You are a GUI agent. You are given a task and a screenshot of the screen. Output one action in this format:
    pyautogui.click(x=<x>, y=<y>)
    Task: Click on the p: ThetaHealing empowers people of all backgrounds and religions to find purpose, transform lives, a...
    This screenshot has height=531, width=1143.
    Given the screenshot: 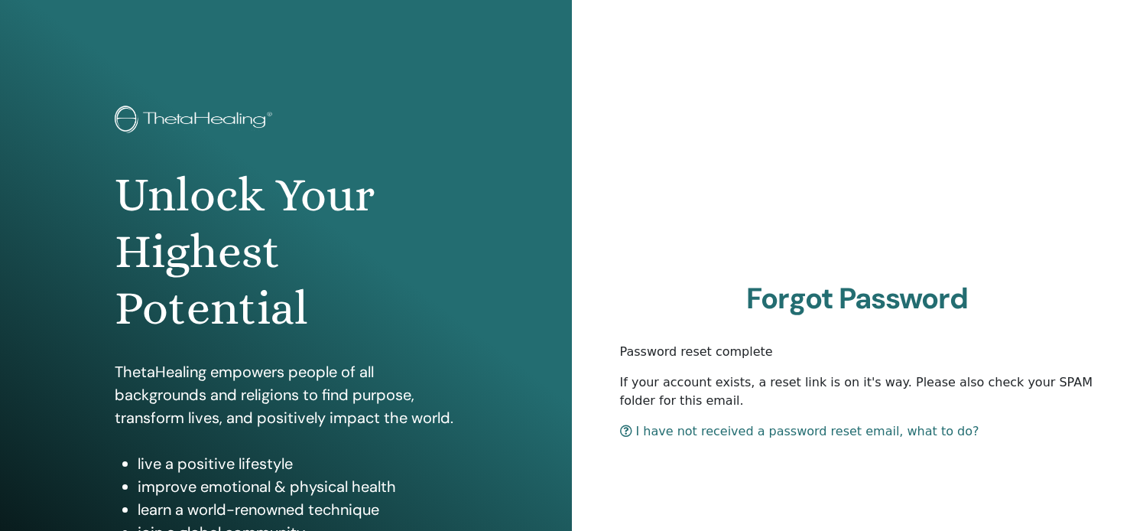 What is the action you would take?
    pyautogui.click(x=286, y=395)
    